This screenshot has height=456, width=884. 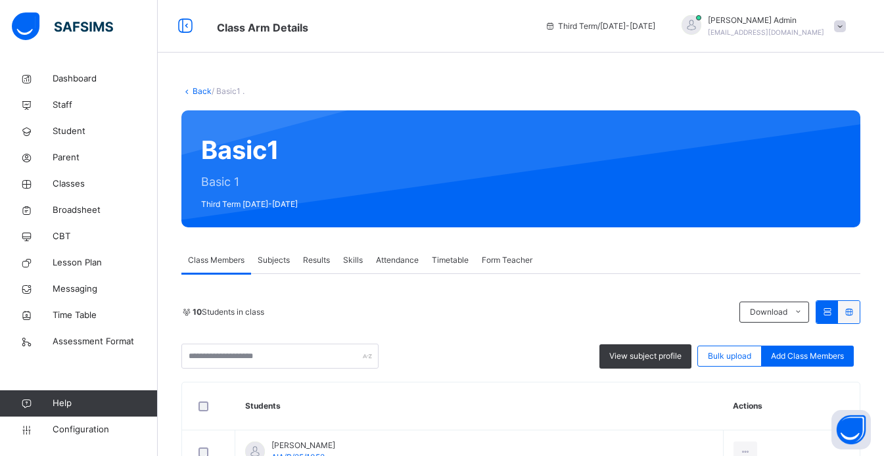 What do you see at coordinates (105, 105) in the screenshot?
I see `span: Staff` at bounding box center [105, 105].